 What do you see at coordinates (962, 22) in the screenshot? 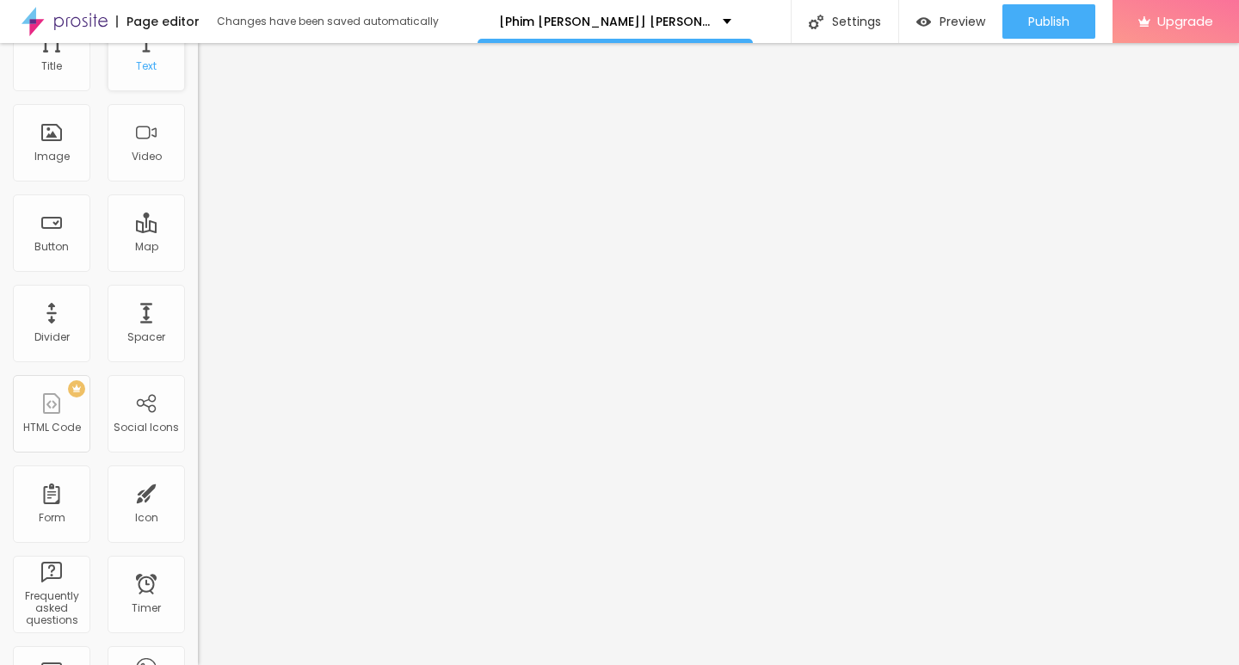
I see `span: Preview` at bounding box center [962, 22].